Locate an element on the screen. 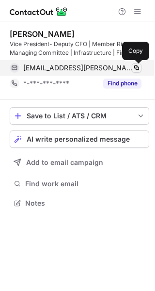  img: ContactOut v5.3.10 is located at coordinates (39, 12).